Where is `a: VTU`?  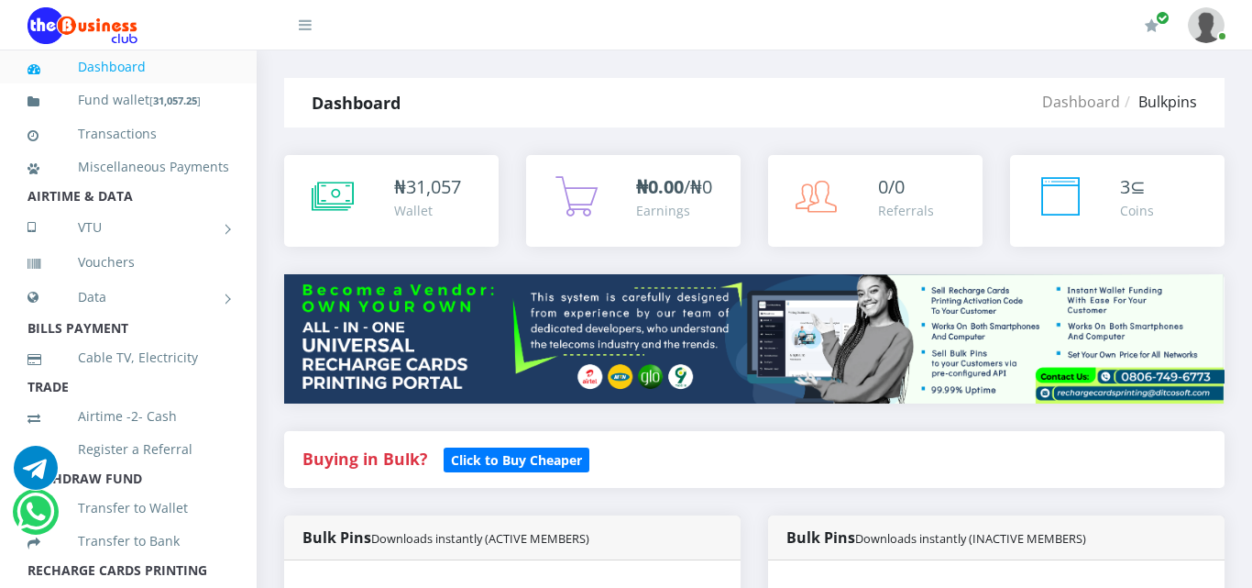 a: VTU is located at coordinates (128, 227).